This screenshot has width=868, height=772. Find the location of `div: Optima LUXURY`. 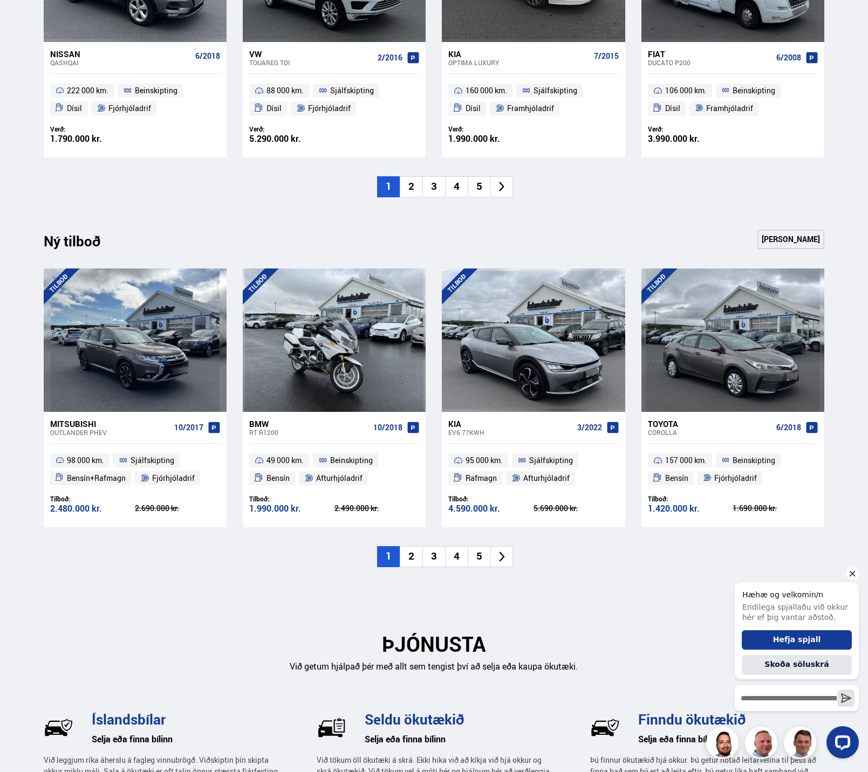

div: Optima LUXURY is located at coordinates (518, 63).